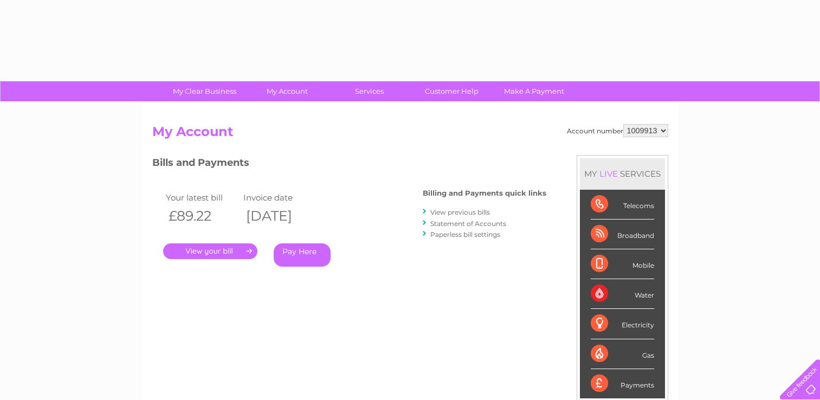 The height and width of the screenshot is (400, 820). What do you see at coordinates (369, 91) in the screenshot?
I see `a: Services` at bounding box center [369, 91].